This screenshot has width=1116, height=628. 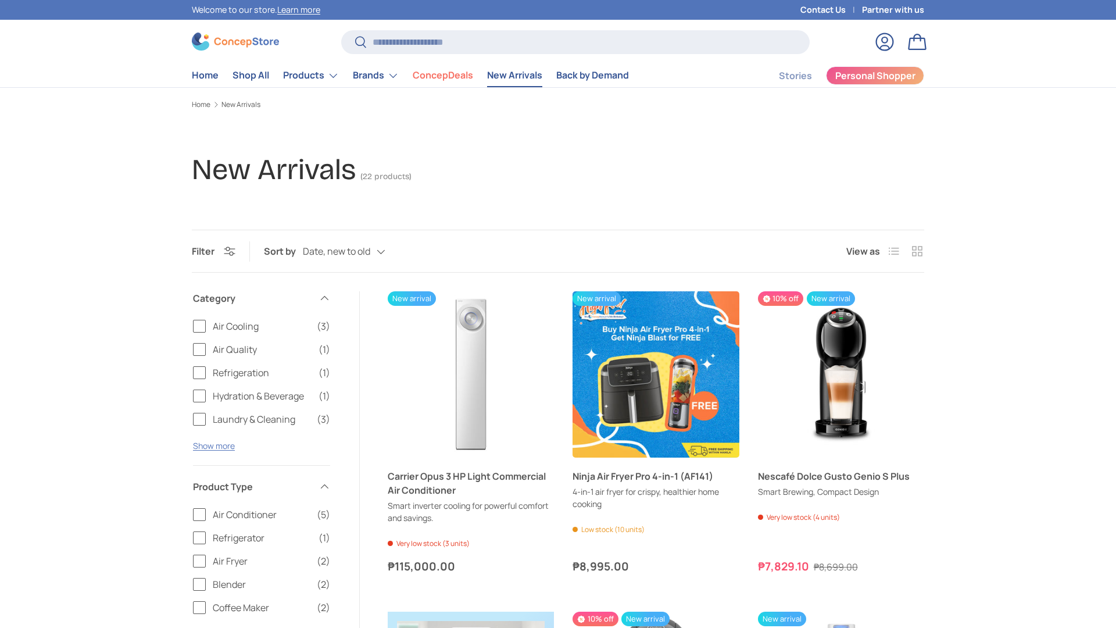 What do you see at coordinates (311, 76) in the screenshot?
I see `a: Products` at bounding box center [311, 76].